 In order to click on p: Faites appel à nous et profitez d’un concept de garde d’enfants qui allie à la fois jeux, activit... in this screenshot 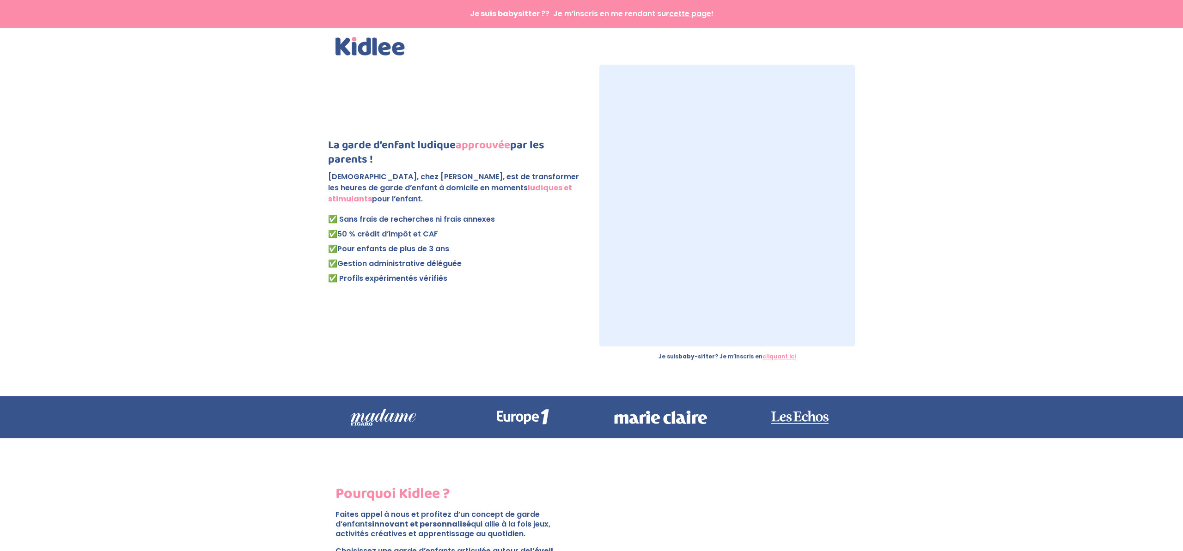, I will do `click(459, 528)`.